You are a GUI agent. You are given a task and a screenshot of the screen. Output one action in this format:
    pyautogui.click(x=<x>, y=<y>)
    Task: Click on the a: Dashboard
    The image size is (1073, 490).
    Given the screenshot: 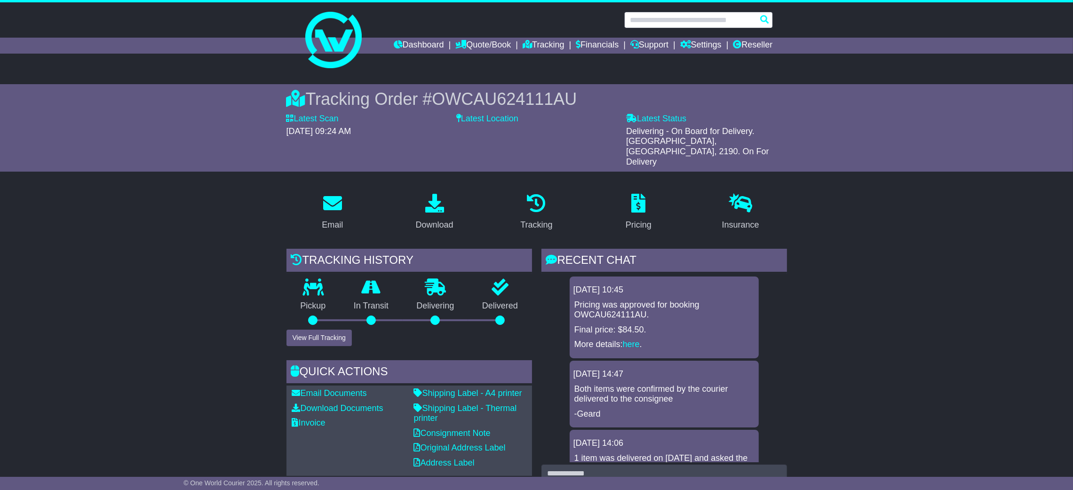 What is the action you would take?
    pyautogui.click(x=418, y=46)
    